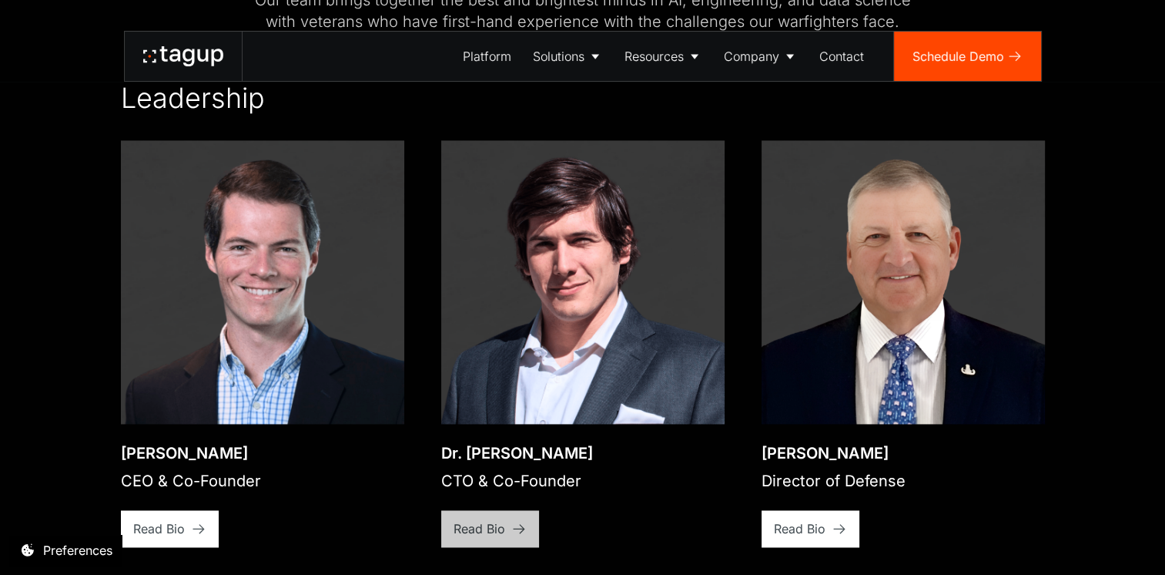  What do you see at coordinates (663, 56) in the screenshot?
I see `a: Resources` at bounding box center [663, 56].